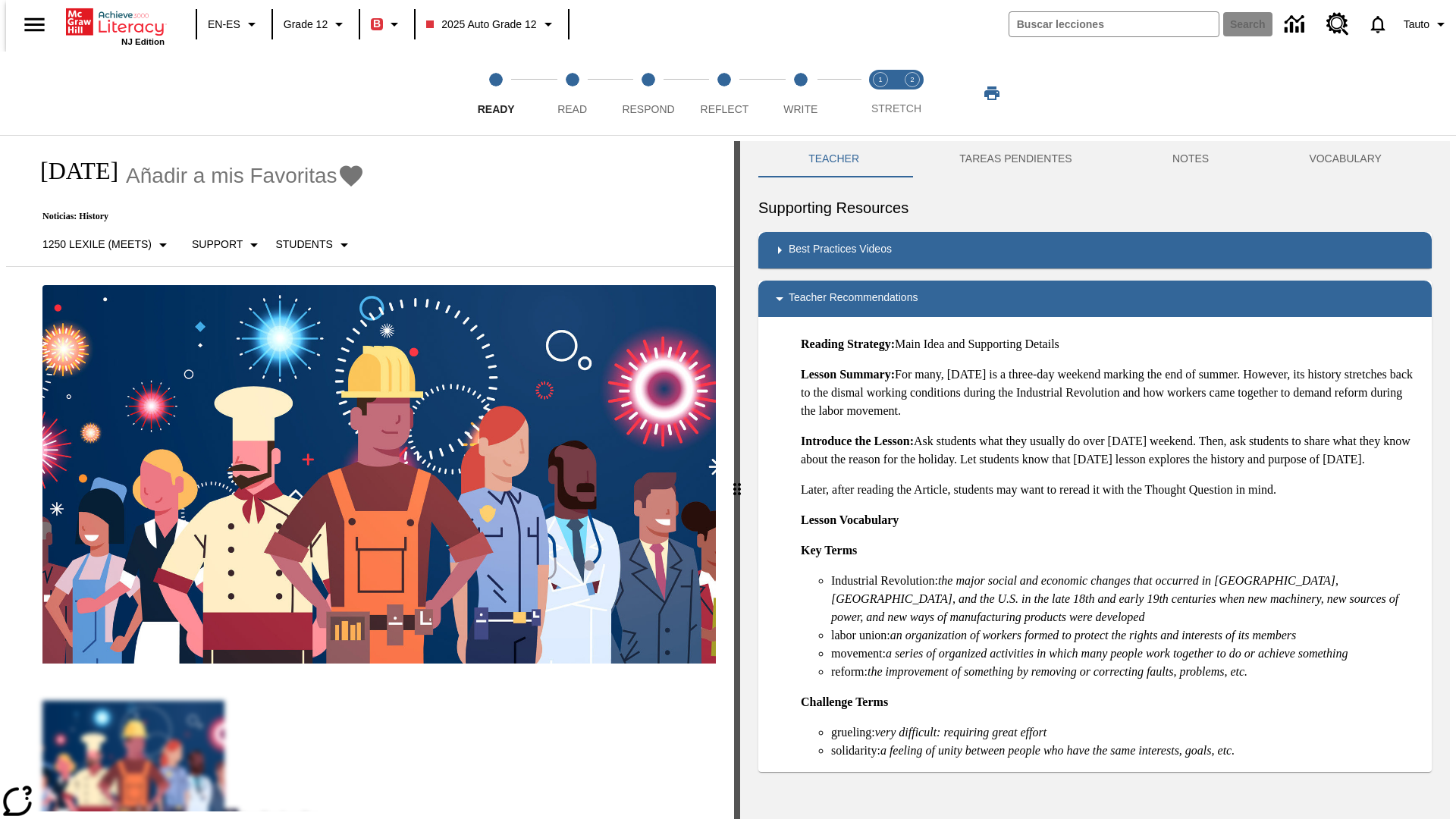 This screenshot has width=1456, height=819. Describe the element at coordinates (1126, 654) in the screenshot. I see `li: movement:` at that location.